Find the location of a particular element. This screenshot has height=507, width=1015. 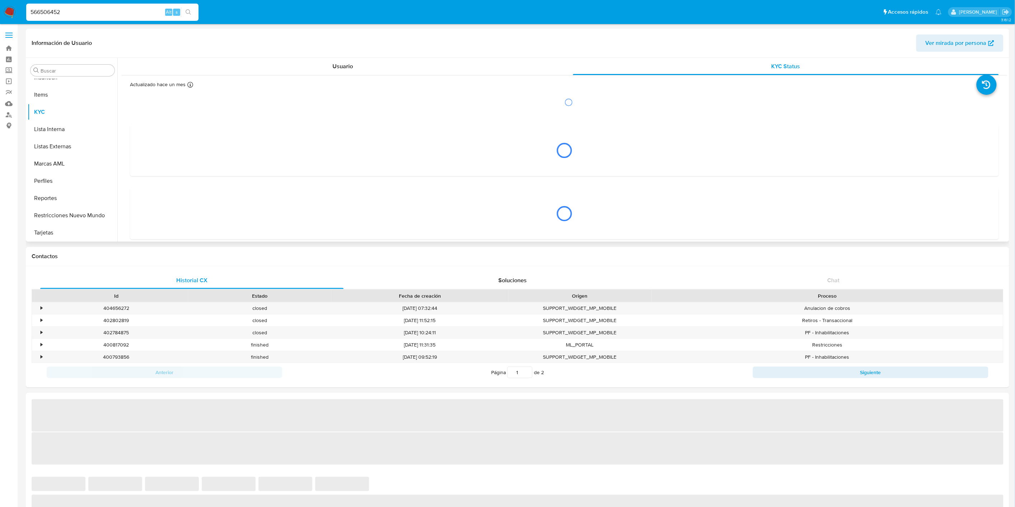

h1: Contactos is located at coordinates (517, 256).